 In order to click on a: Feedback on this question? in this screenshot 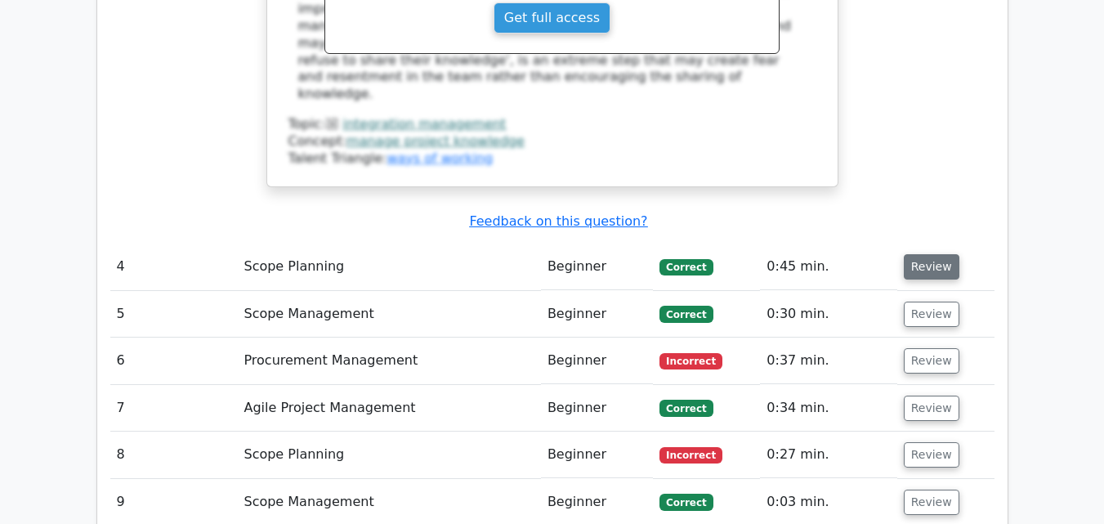, I will do `click(558, 221)`.